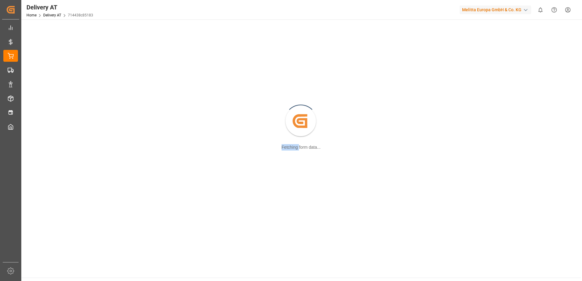  What do you see at coordinates (60, 7) in the screenshot?
I see `div: Delivery AT` at bounding box center [60, 7].